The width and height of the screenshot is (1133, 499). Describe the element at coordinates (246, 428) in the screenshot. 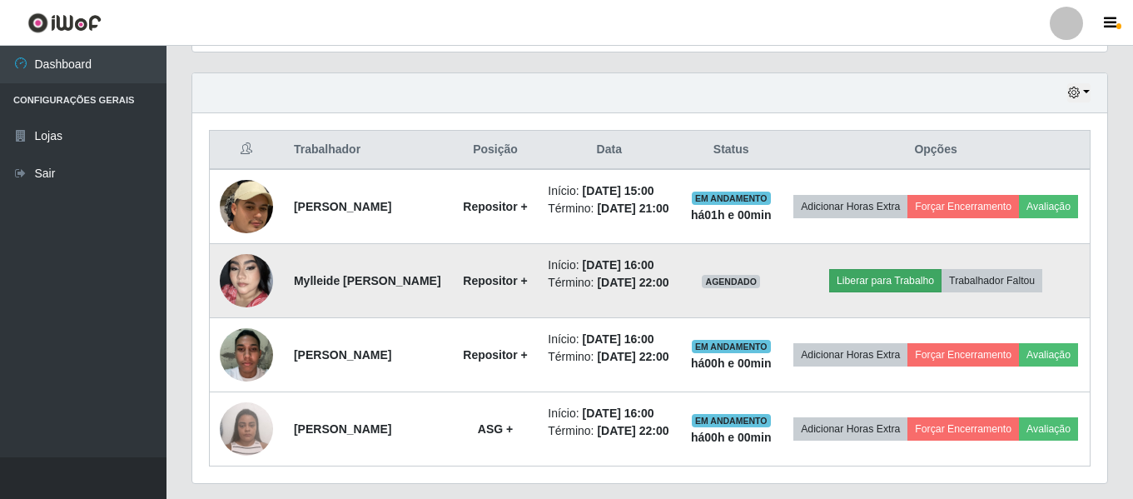

I see `img: 1756738069373.jpeg` at that location.